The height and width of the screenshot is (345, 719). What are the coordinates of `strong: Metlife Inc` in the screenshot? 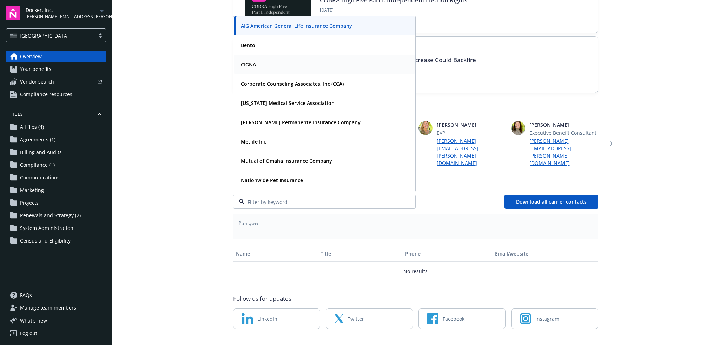 It's located at (254, 142).